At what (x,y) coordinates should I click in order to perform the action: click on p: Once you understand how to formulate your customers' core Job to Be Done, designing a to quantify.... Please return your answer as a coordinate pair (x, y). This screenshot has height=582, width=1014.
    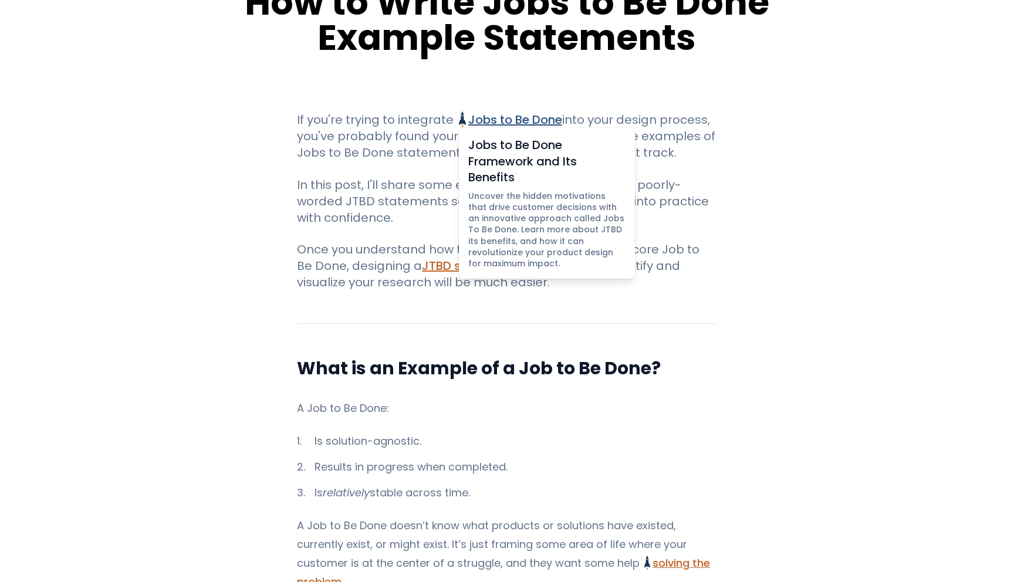
    Looking at the image, I should click on (506, 266).